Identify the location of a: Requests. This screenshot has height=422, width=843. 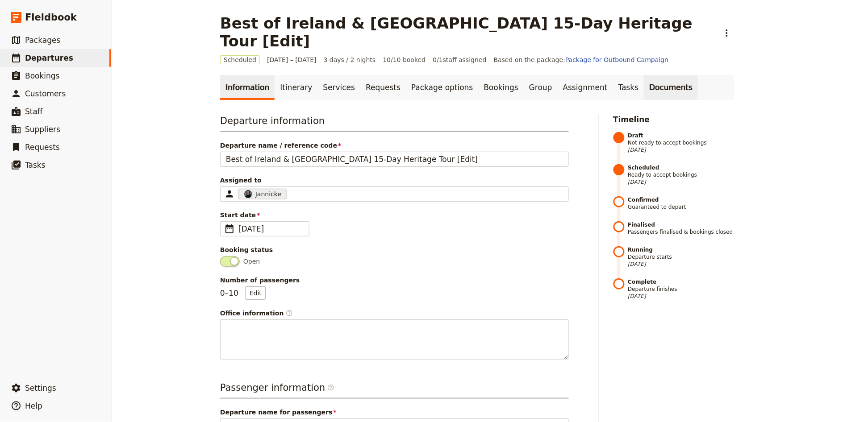
(383, 87).